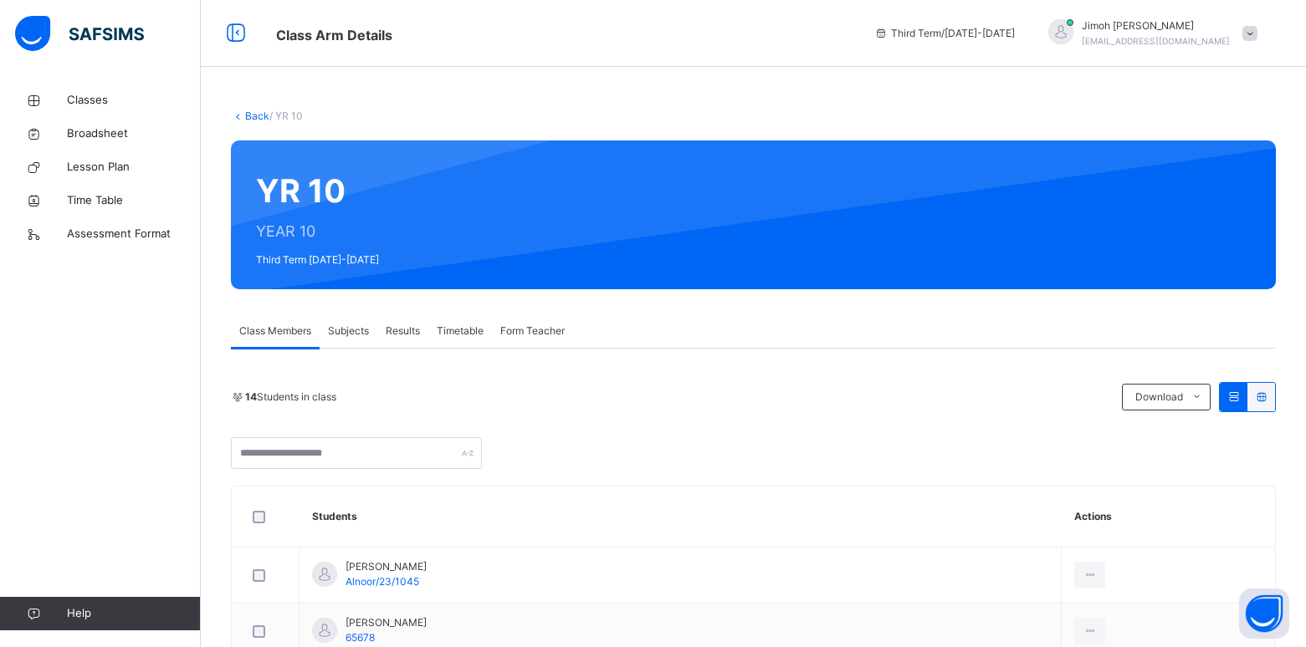 Image resolution: width=1306 pixels, height=647 pixels. Describe the element at coordinates (290, 397) in the screenshot. I see `span: Students in class` at that location.